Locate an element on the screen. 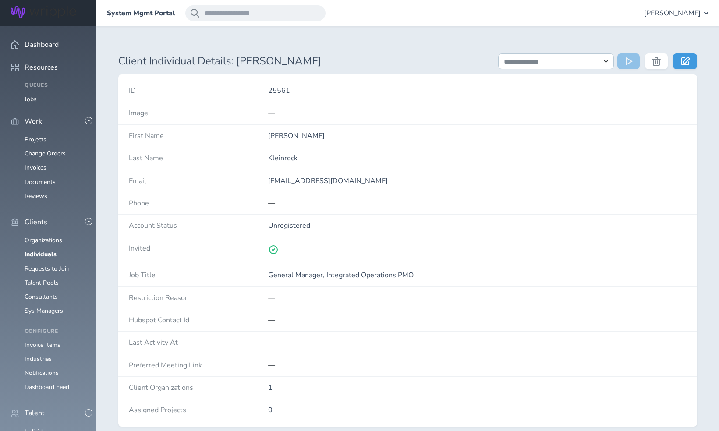  h4: Configure is located at coordinates (55, 332).